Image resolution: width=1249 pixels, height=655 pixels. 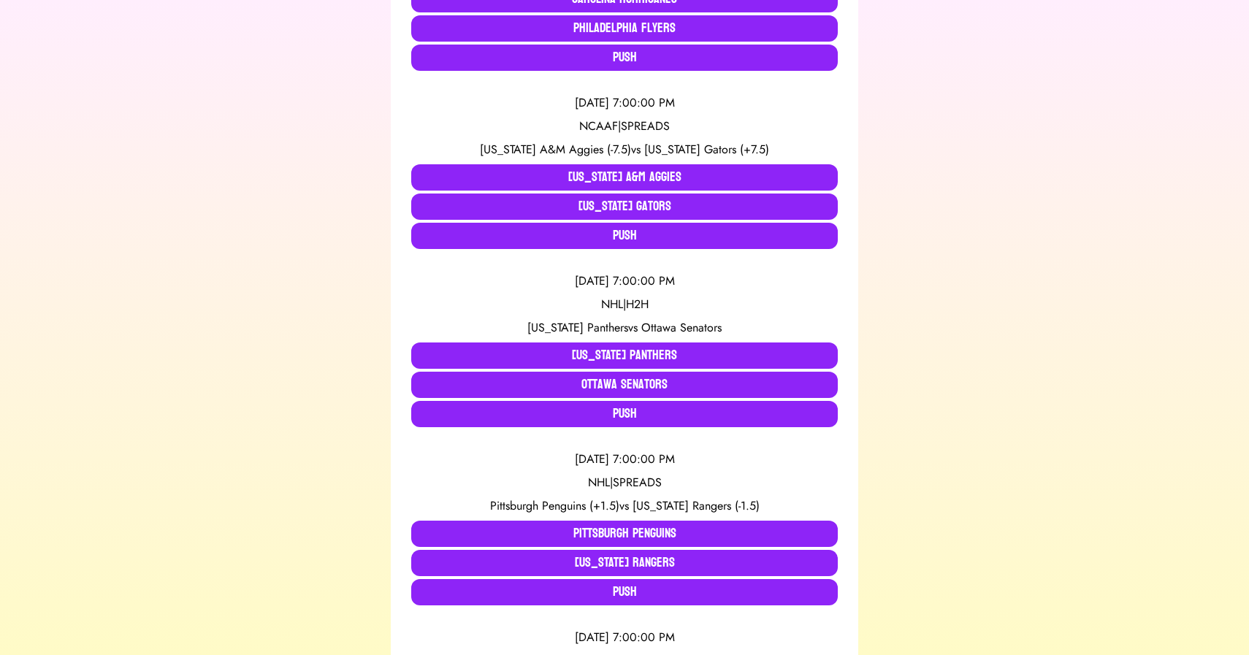 I want to click on div: NHL | H2H, so click(x=625, y=305).